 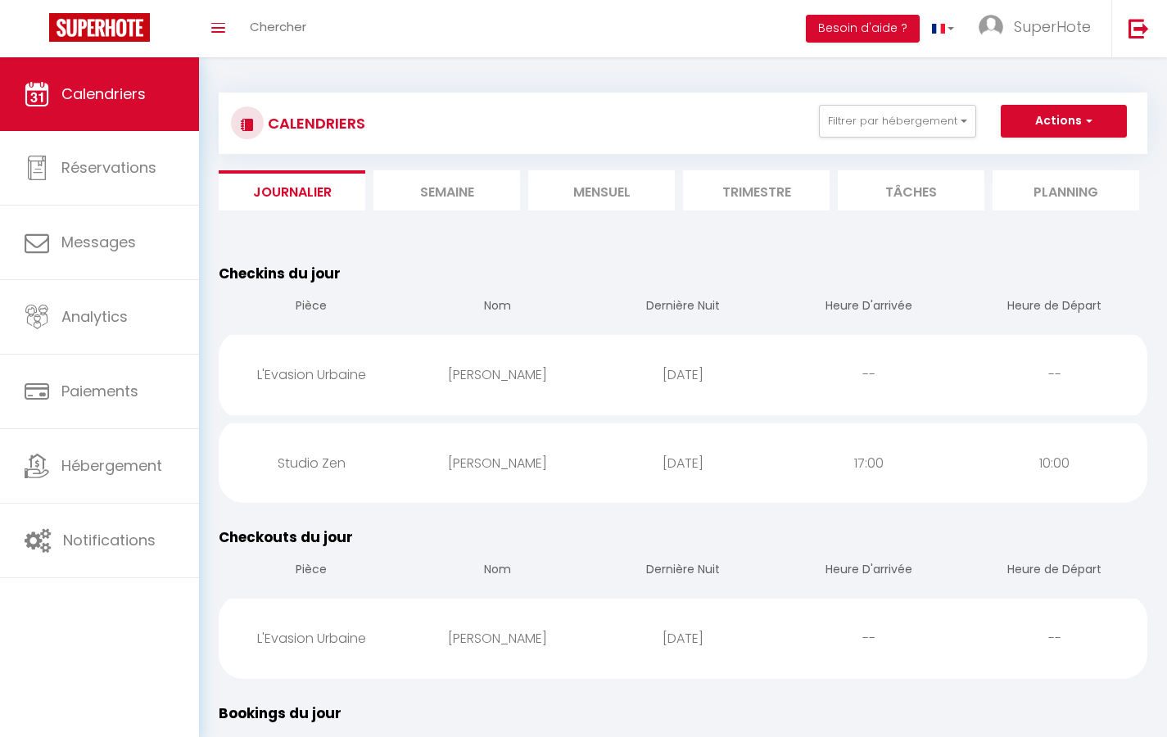 What do you see at coordinates (94, 316) in the screenshot?
I see `span: Analytics` at bounding box center [94, 316].